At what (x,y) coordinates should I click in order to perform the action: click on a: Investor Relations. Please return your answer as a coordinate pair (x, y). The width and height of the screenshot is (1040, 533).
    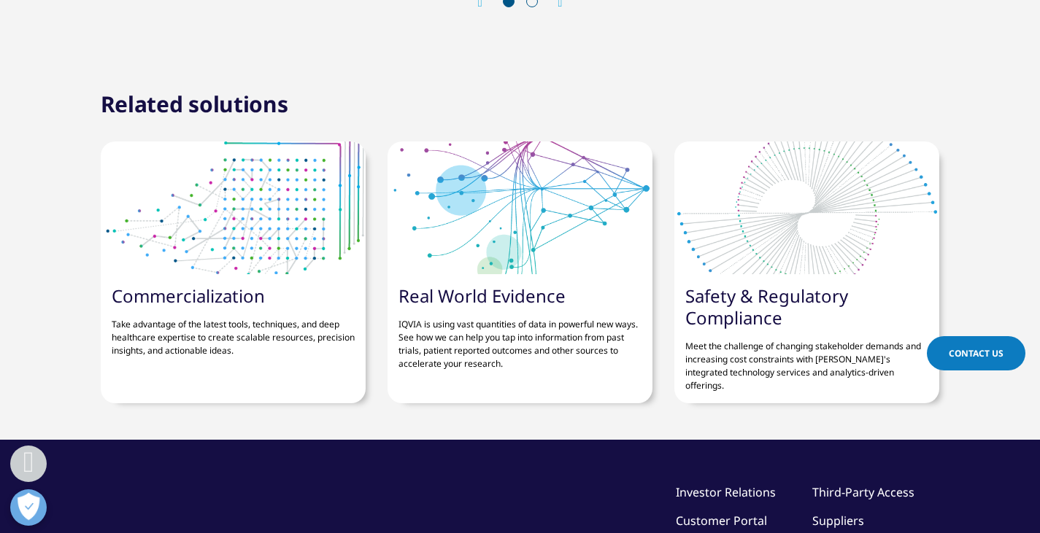
    Looking at the image, I should click on (725, 492).